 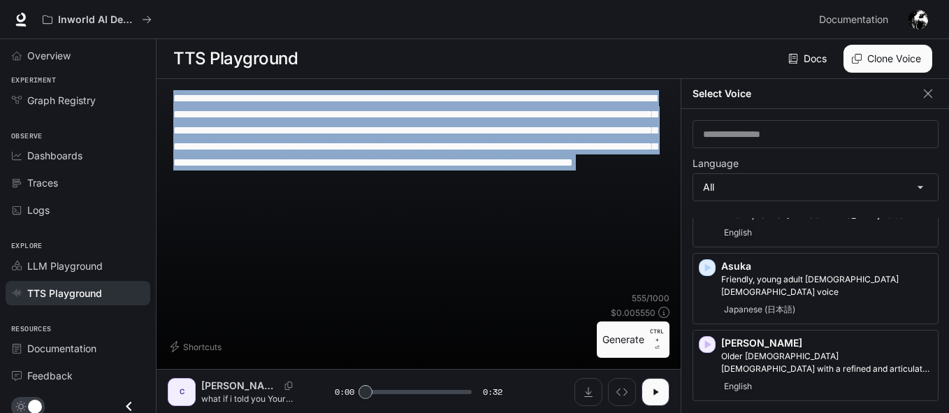 I want to click on span: LLM Playground, so click(x=65, y=265).